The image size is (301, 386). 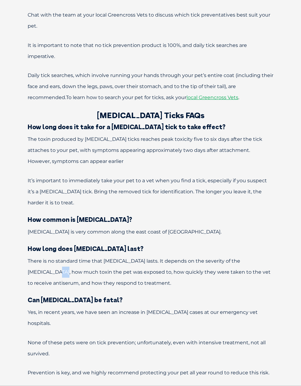 What do you see at coordinates (148, 372) in the screenshot?
I see `span: Prevention is key, and we highly recommend protecting your pet all year round to reduce this risk.` at bounding box center [148, 372].